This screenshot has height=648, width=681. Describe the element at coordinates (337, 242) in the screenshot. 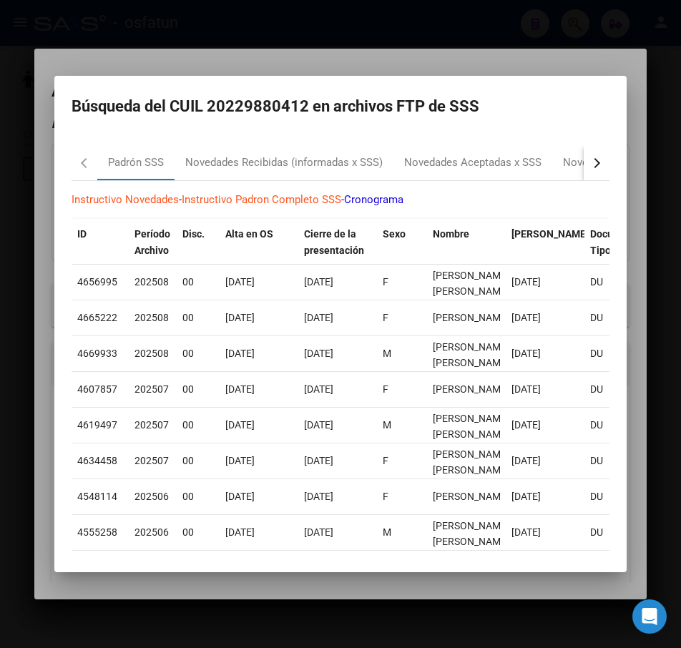

I see `datatable-header-cell: Cierre de la presentación` at that location.